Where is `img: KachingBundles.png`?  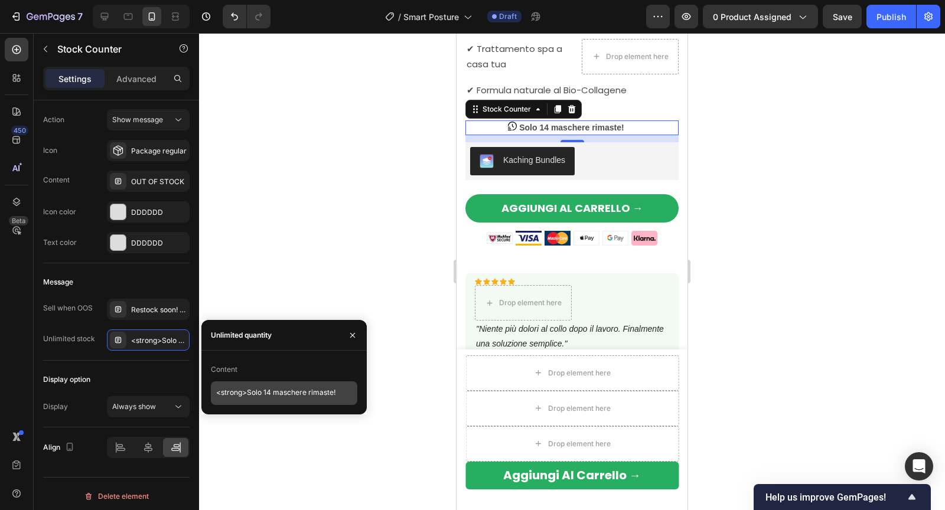
img: KachingBundles.png is located at coordinates (30, 128).